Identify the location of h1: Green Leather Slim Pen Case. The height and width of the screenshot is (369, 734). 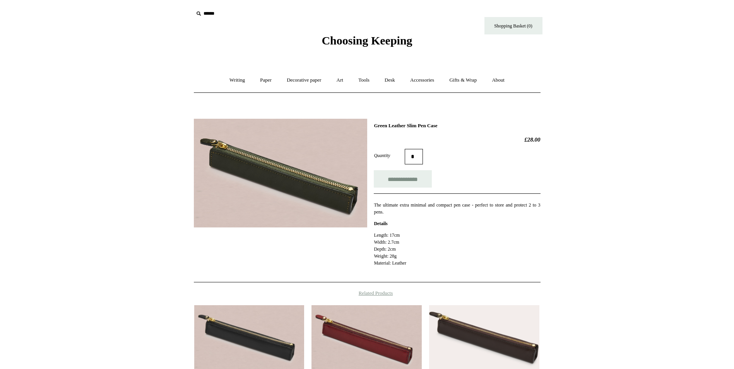
(457, 126).